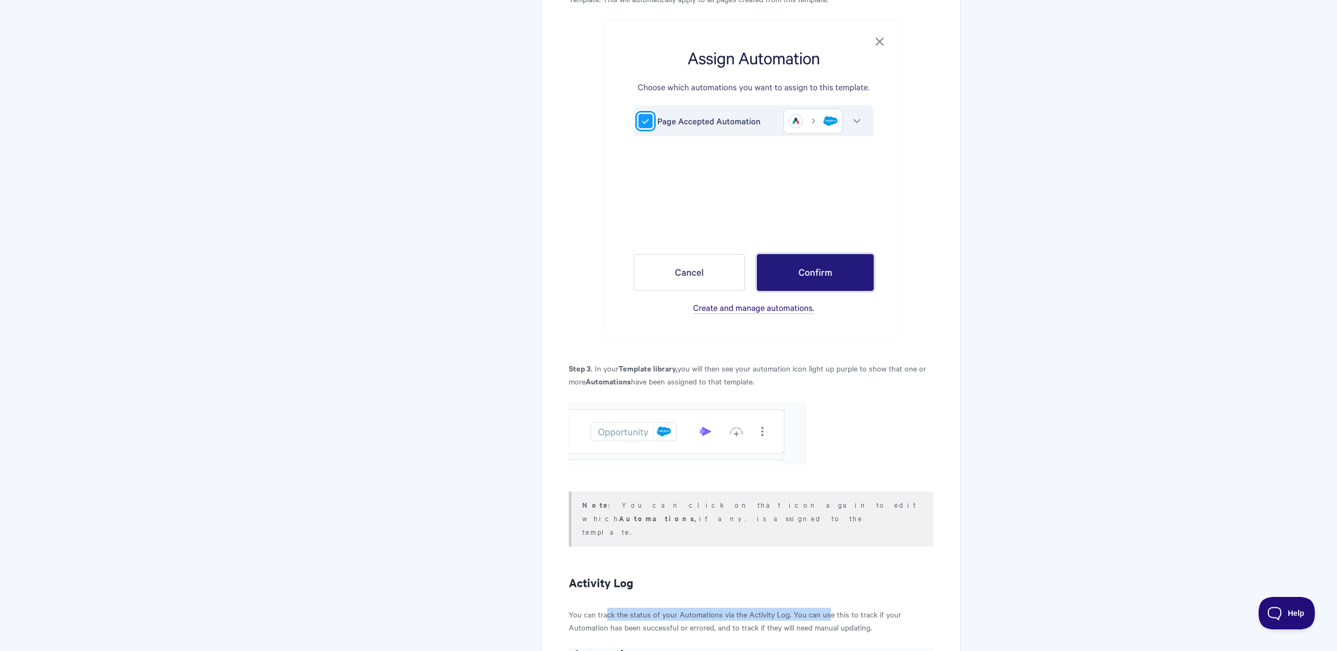  What do you see at coordinates (659, 518) in the screenshot?
I see `strong: Automations,` at bounding box center [659, 518].